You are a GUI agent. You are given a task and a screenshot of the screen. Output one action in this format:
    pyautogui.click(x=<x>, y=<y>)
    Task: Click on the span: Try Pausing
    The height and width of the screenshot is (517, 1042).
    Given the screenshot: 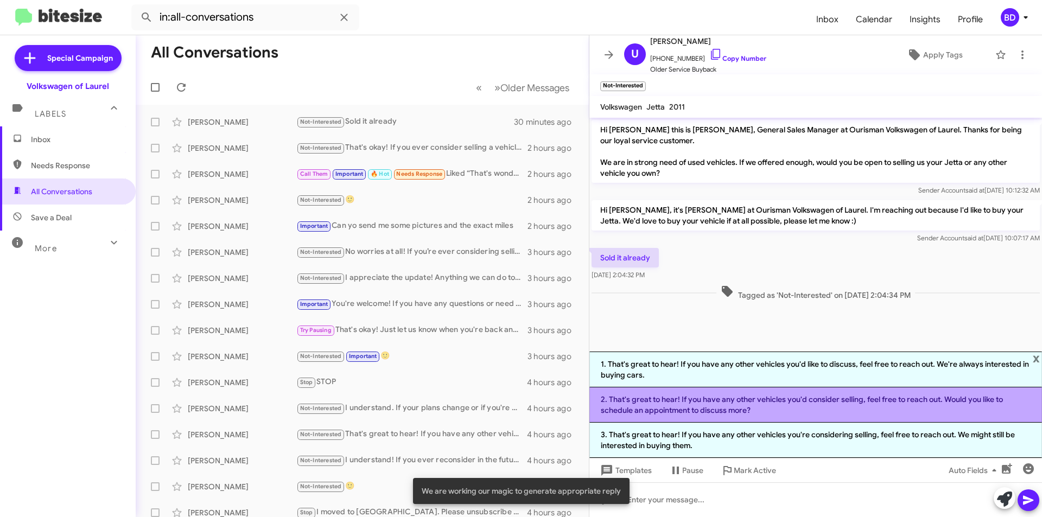 What is the action you would take?
    pyautogui.click(x=316, y=330)
    